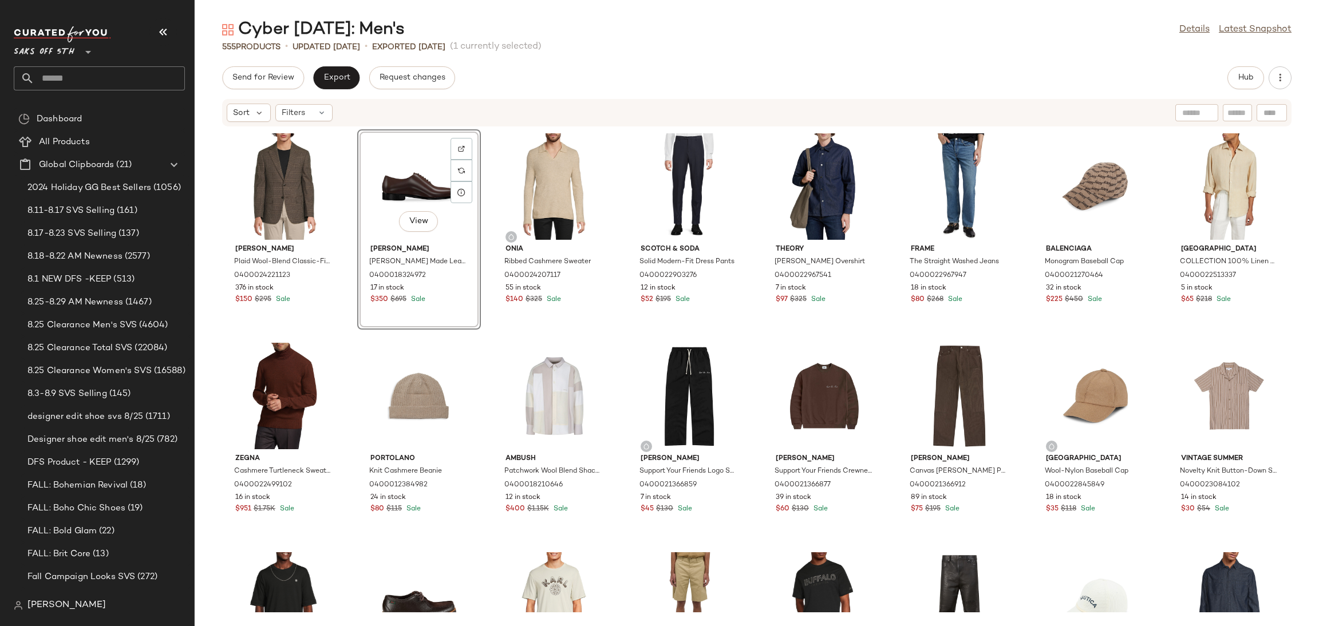 The width and height of the screenshot is (1319, 626). What do you see at coordinates (538, 510) in the screenshot?
I see `span: $1.15K` at bounding box center [538, 510].